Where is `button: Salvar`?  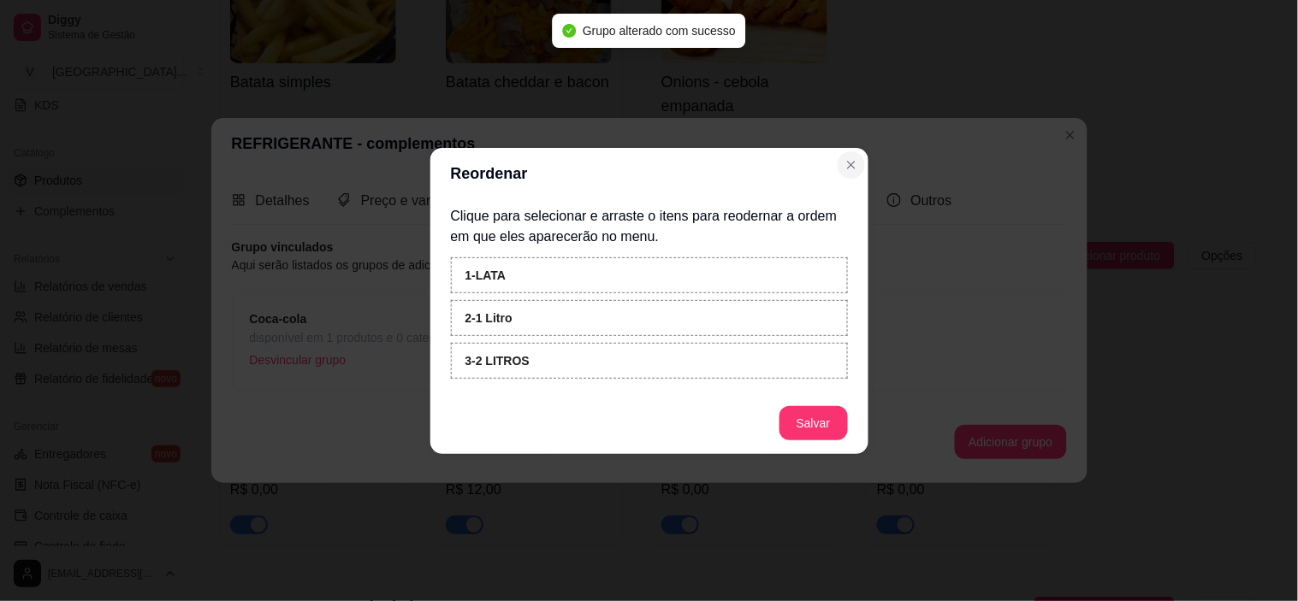 button: Salvar is located at coordinates (814, 423).